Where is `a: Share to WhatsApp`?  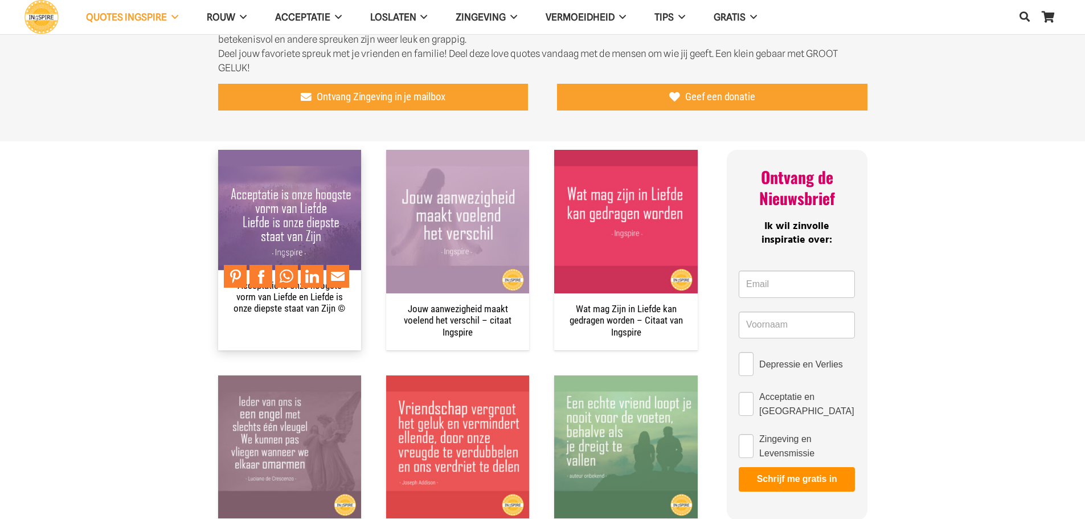 a: Share to WhatsApp is located at coordinates (286, 276).